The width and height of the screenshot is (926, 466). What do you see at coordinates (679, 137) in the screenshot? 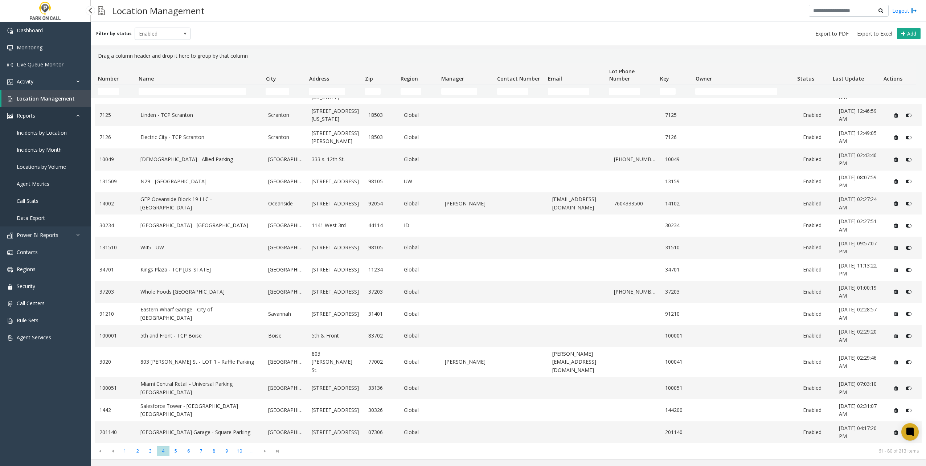
I see `a: 7126` at bounding box center [679, 137].